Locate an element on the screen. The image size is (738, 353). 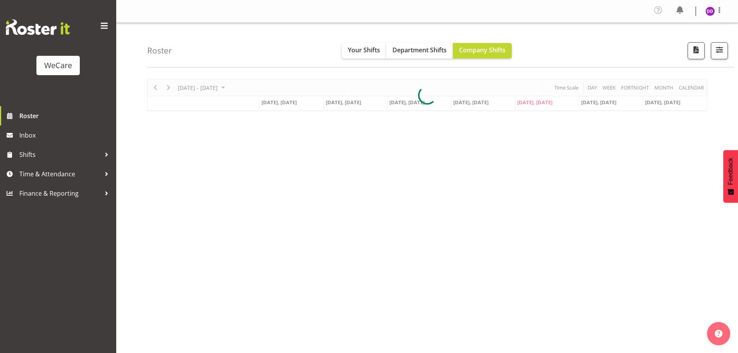
button: Company Shifts is located at coordinates (482, 51).